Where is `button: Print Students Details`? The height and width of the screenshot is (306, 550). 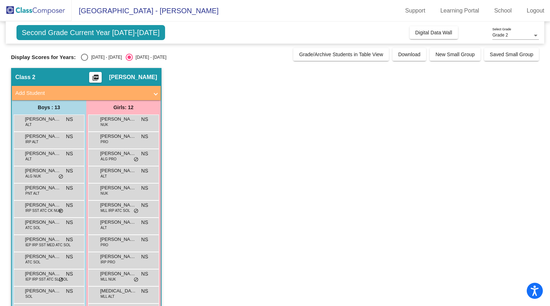
button: Print Students Details is located at coordinates (95, 77).